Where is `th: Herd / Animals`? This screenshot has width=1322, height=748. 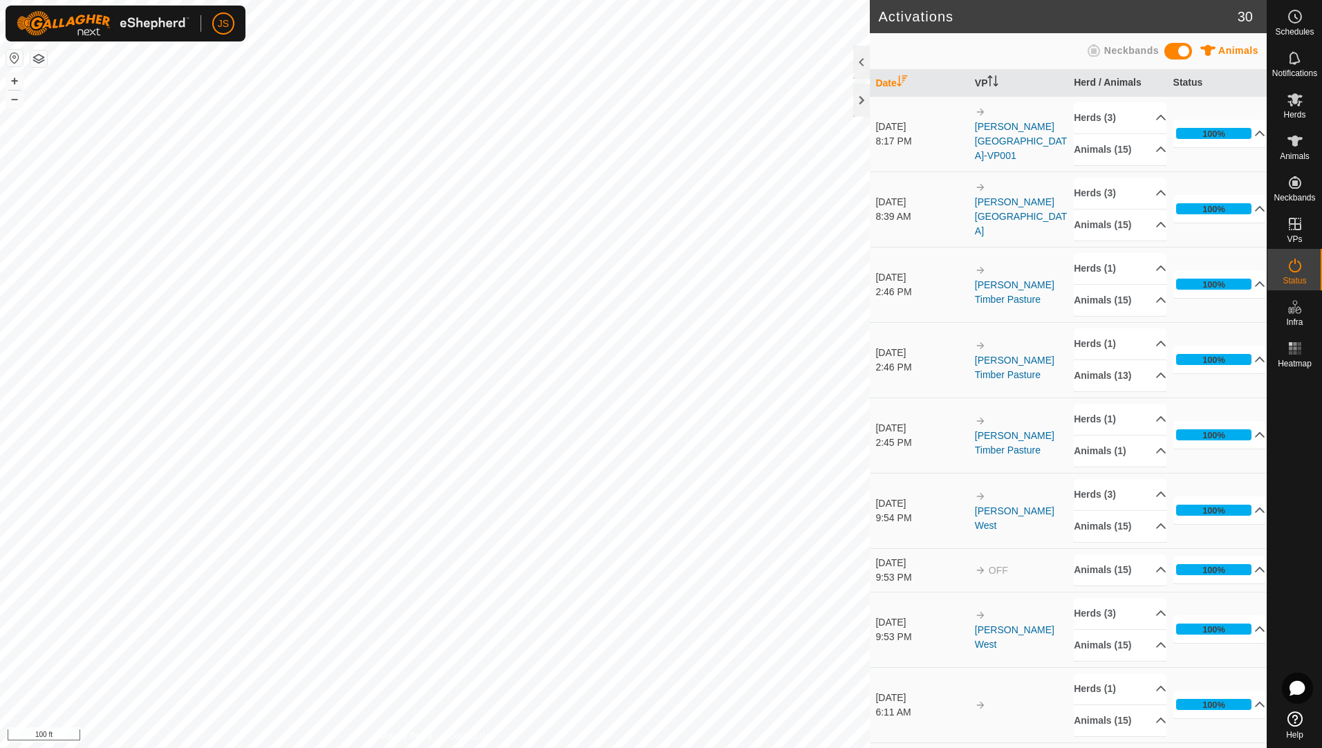
th: Herd / Animals is located at coordinates (1117, 83).